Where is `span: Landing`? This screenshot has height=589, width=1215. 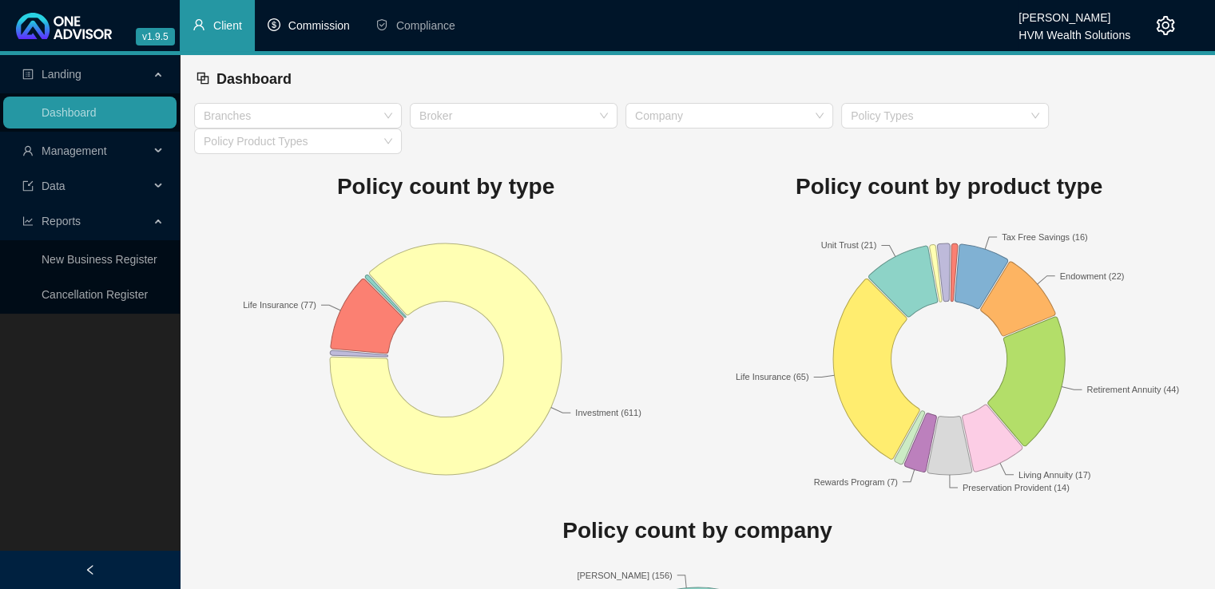 span: Landing is located at coordinates (61, 74).